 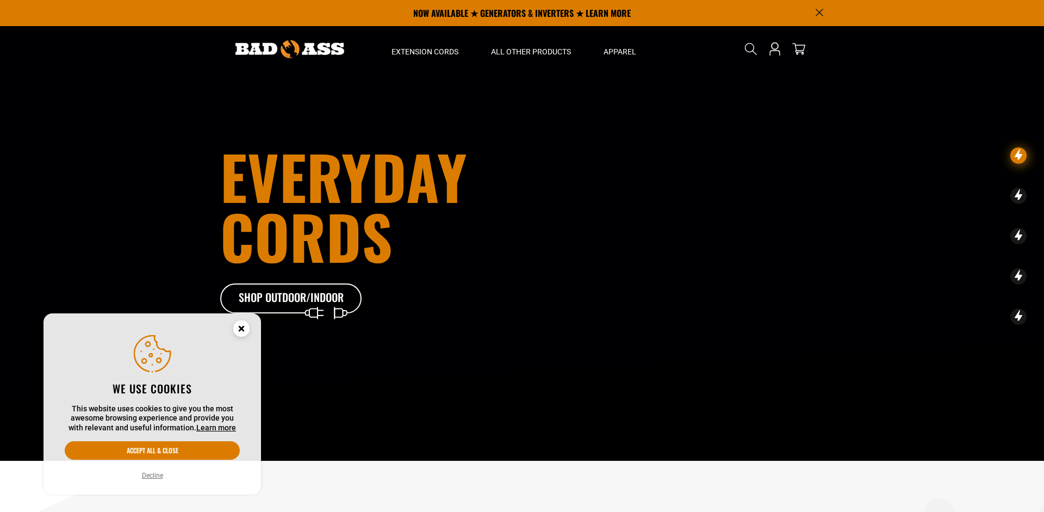 What do you see at coordinates (152, 418) in the screenshot?
I see `p: This website uses cookies to give you the most awesome browsing experience and provide you with r...` at bounding box center [152, 418].